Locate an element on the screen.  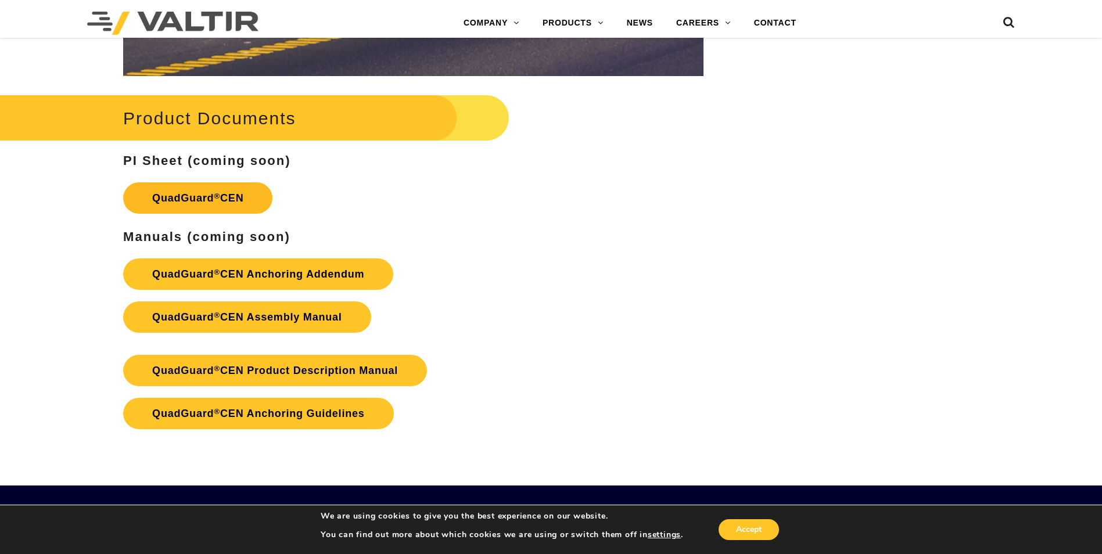
strong: Qu is located at coordinates (160, 317).